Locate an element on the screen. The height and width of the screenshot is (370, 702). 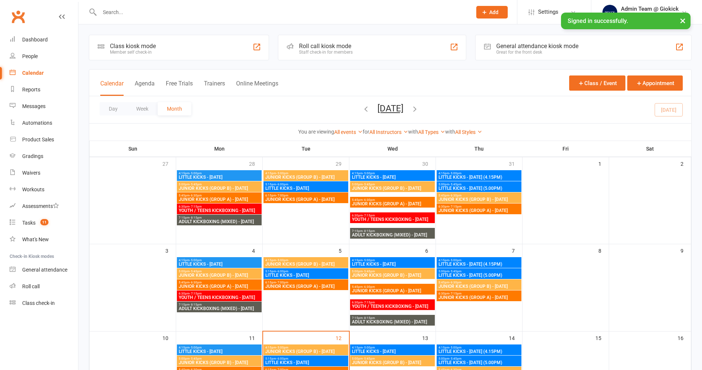
span: 5:15pm is located at coordinates (306, 271).